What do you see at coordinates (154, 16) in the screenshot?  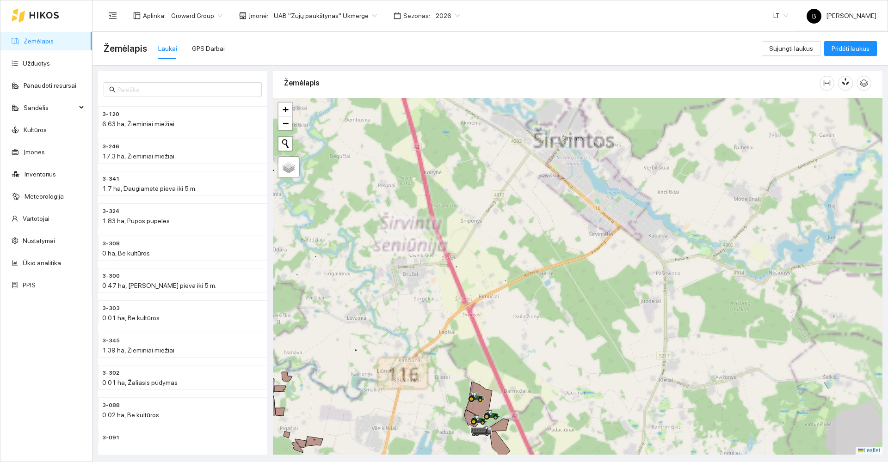 I see `span: Aplinka :` at bounding box center [154, 16].